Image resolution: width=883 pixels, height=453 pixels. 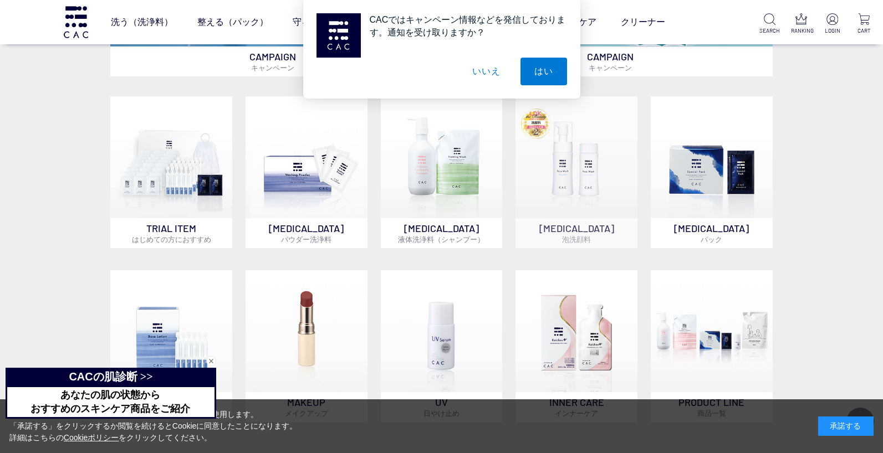 I want to click on a: インナーケア INNER CAREインナーケア, so click(x=577, y=346).